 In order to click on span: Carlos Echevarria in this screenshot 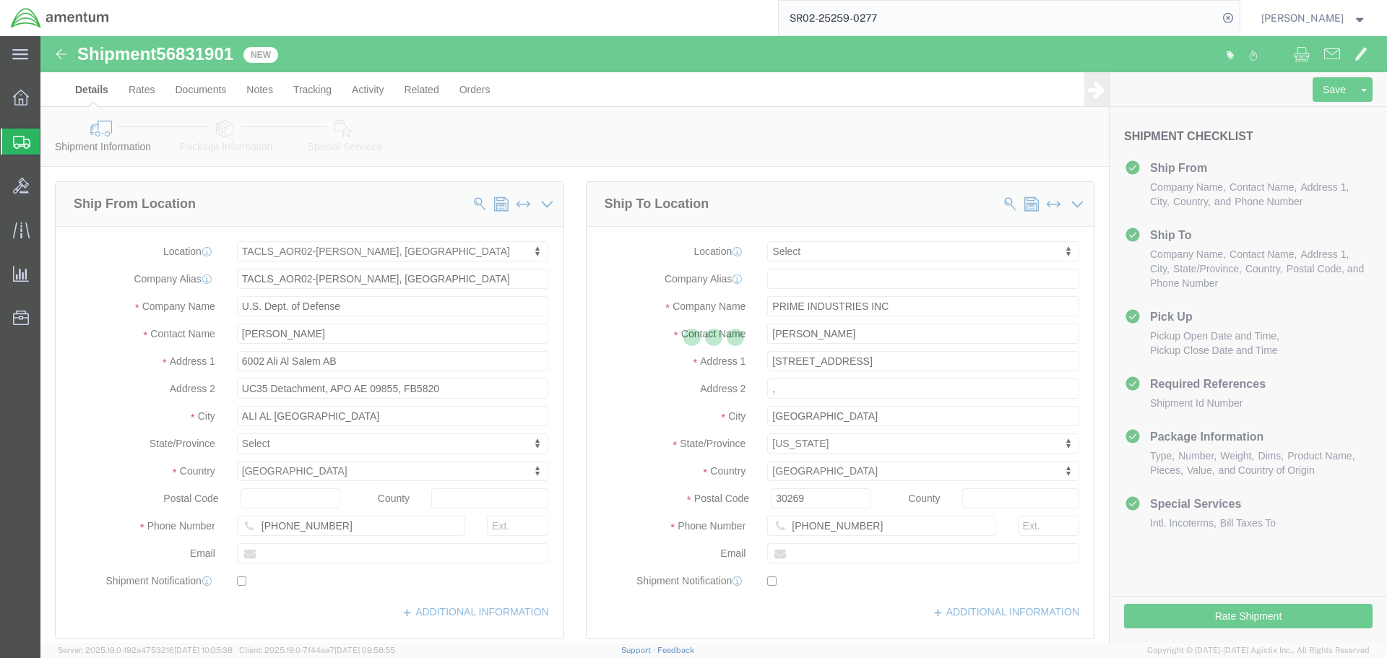, I will do `click(1302, 18)`.